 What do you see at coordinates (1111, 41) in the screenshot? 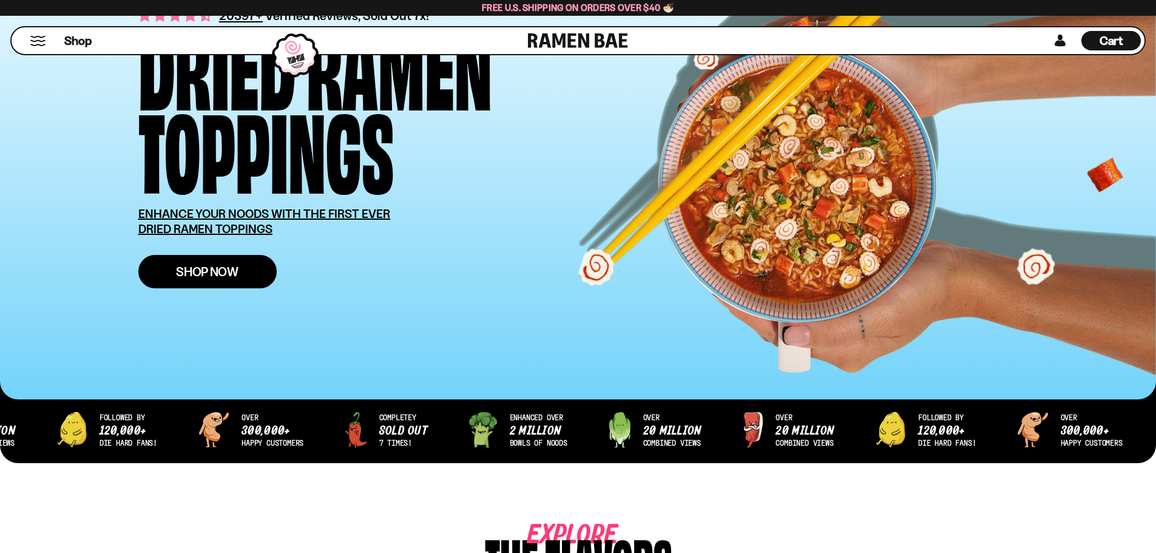
I see `div: Cart` at bounding box center [1111, 41].